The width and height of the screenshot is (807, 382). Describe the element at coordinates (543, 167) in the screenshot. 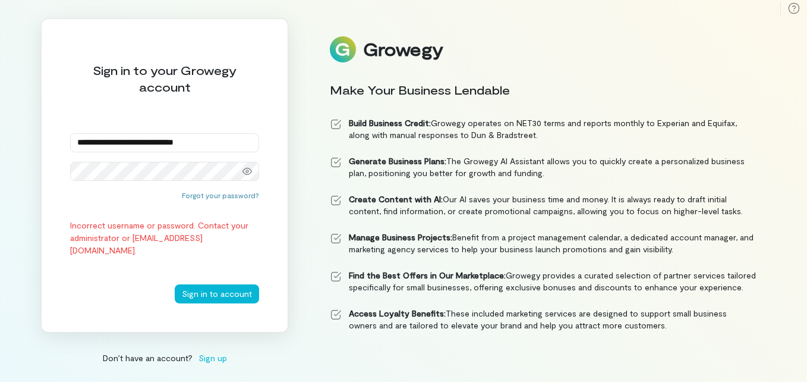

I see `li: The Growegy AI Assistant allows you to quickly create a personalized business plan, positioning y...` at that location.